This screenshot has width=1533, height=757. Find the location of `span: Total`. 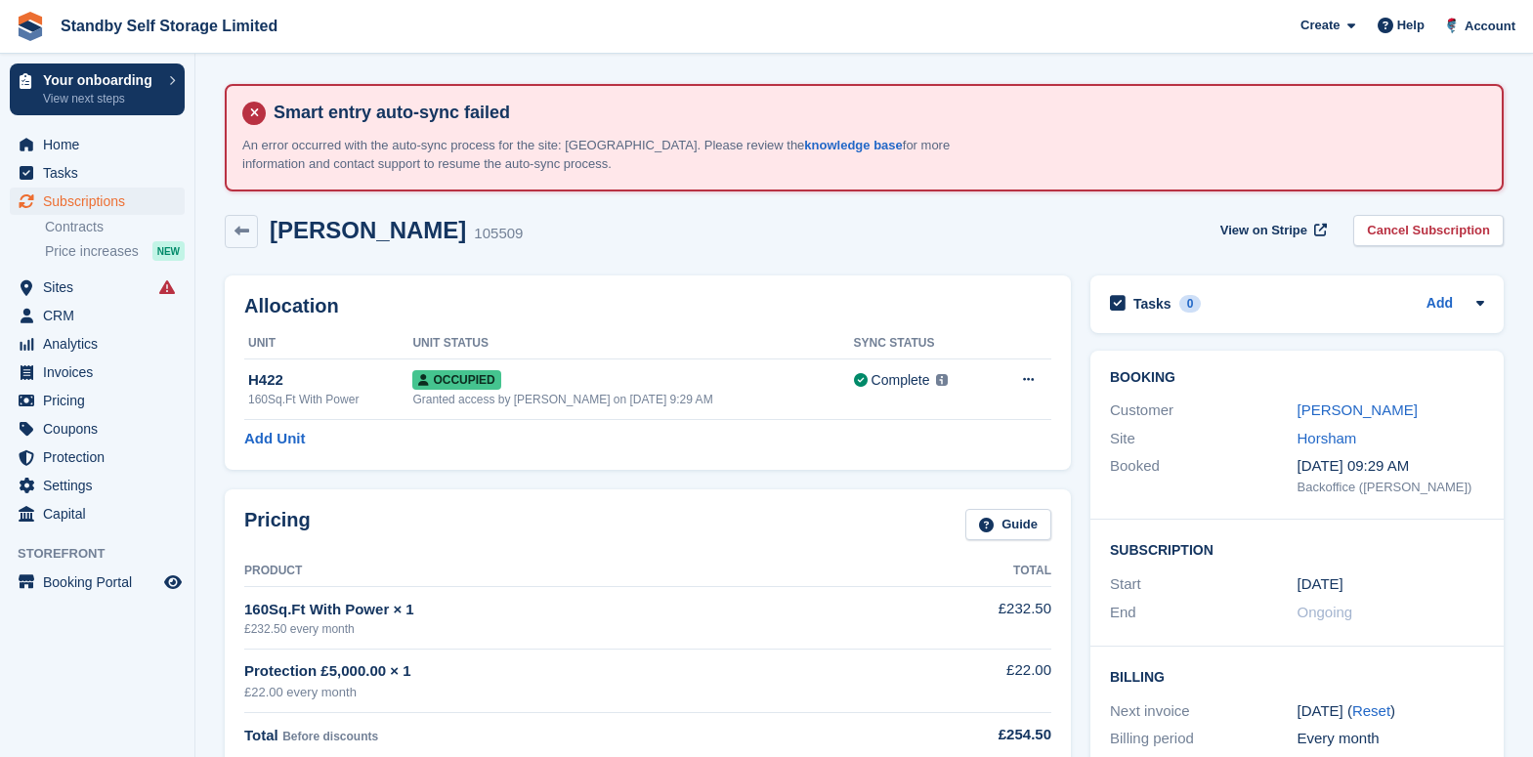

span: Total is located at coordinates (261, 735).